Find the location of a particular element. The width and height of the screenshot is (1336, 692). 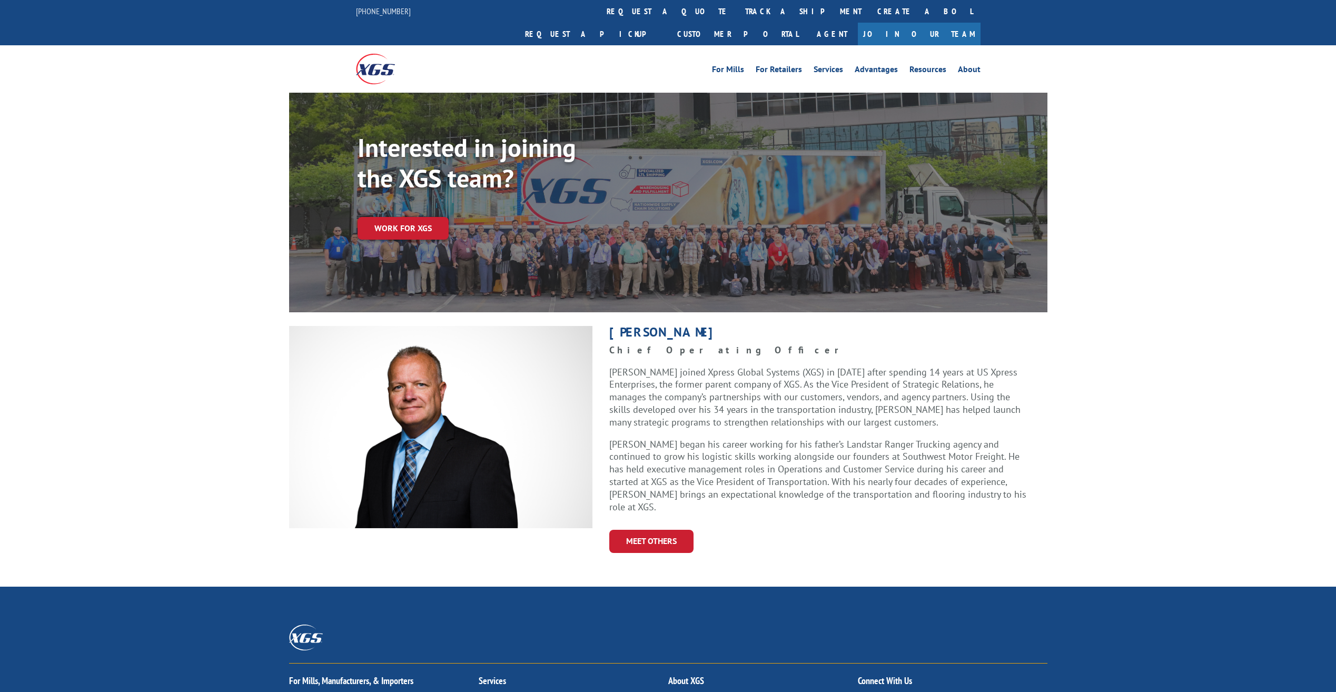

h1: Interested in joining is located at coordinates (516, 150).